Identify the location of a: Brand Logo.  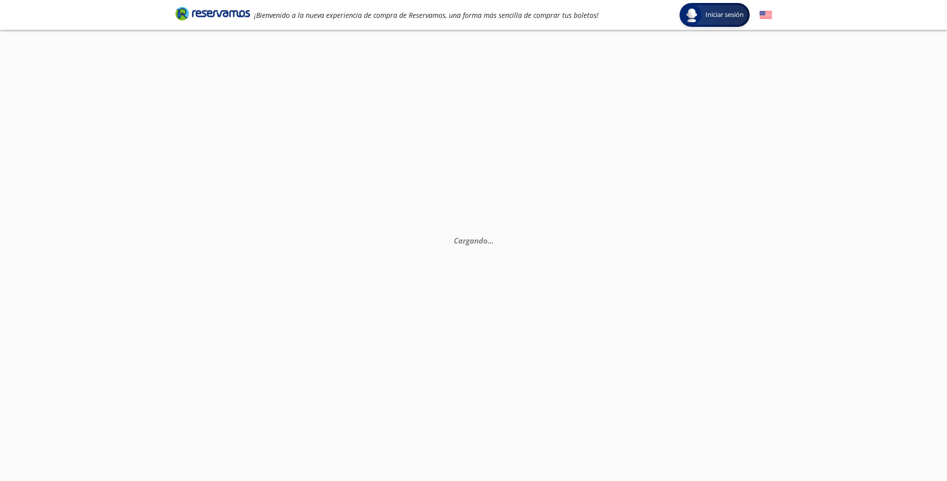
(213, 15).